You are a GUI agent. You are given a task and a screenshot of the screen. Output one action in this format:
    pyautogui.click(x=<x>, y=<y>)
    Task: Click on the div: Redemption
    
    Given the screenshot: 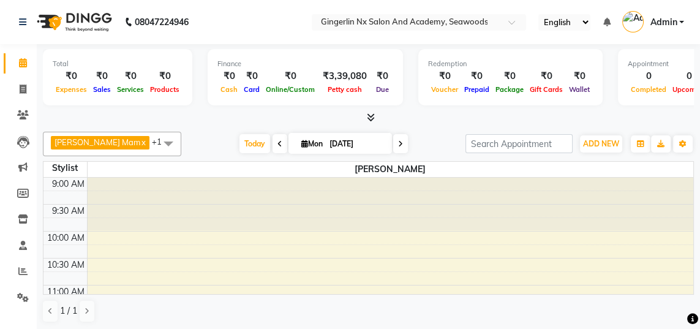 What is the action you would take?
    pyautogui.click(x=510, y=64)
    